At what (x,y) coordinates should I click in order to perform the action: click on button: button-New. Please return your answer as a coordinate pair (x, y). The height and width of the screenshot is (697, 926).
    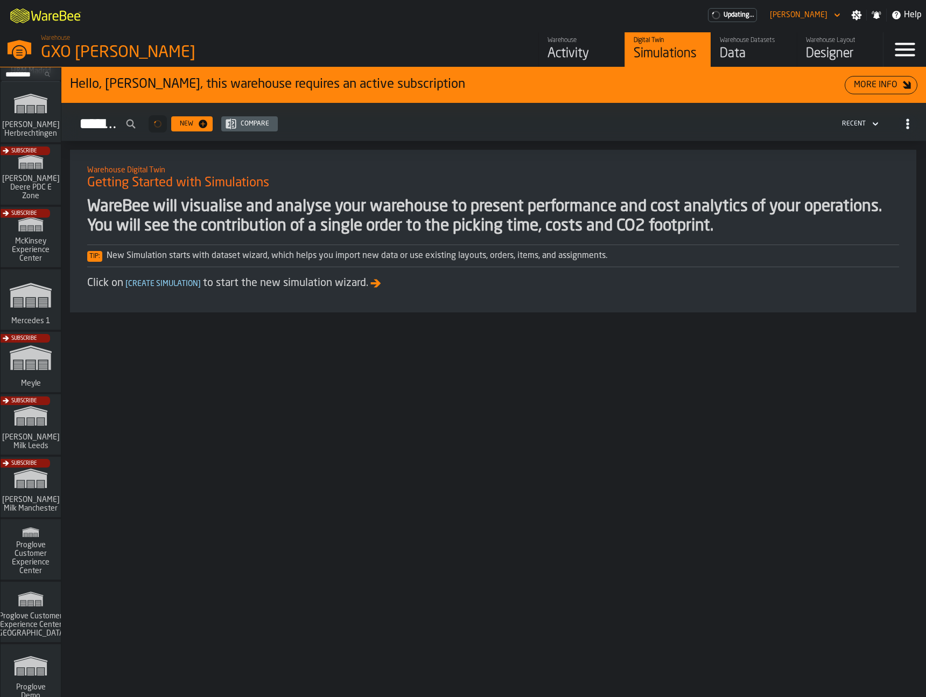
    Looking at the image, I should click on (192, 124).